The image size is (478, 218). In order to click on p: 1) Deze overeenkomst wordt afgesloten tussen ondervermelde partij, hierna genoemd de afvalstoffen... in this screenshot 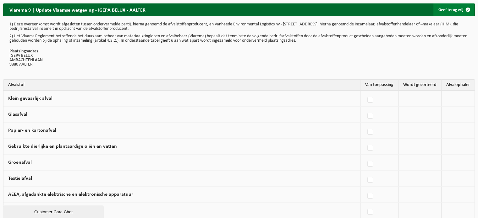, I will do `click(239, 27)`.